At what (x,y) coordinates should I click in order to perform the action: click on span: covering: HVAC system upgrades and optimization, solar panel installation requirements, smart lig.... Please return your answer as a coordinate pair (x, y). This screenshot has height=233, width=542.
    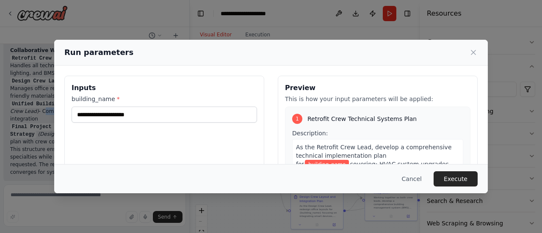
    Looking at the image, I should click on (376, 186).